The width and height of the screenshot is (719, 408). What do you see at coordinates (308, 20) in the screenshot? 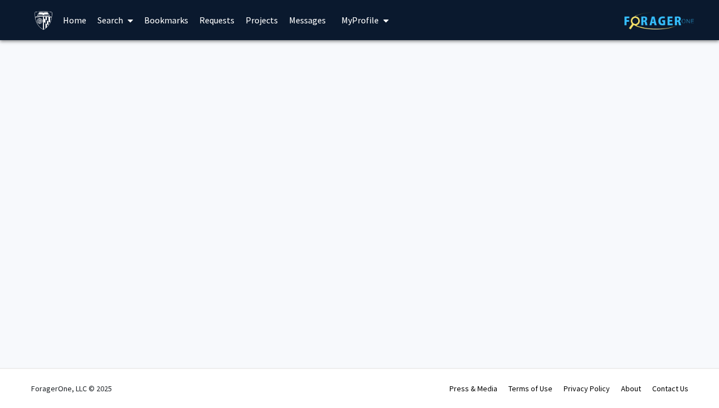
I see `a: Messages` at bounding box center [308, 20].